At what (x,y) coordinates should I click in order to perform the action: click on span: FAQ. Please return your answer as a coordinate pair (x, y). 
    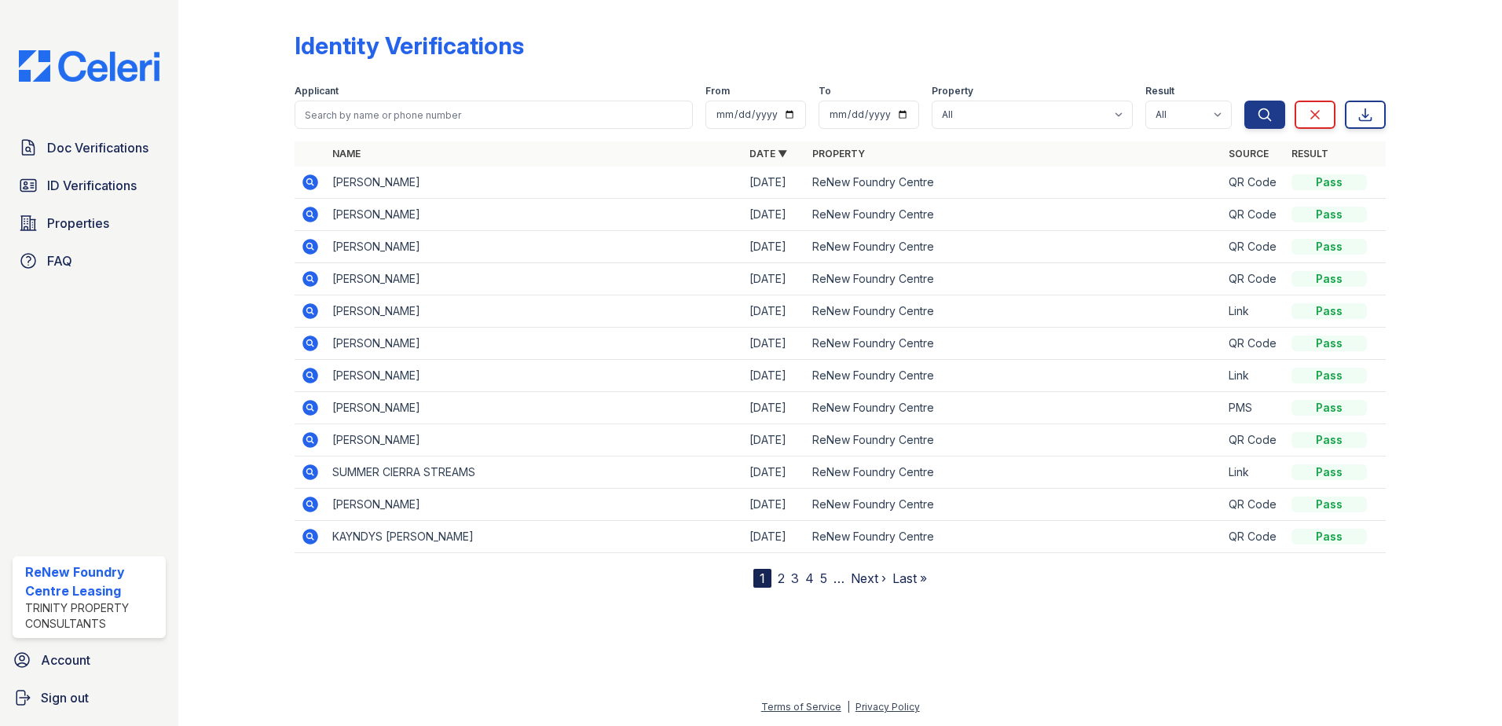
    Looking at the image, I should click on (60, 261).